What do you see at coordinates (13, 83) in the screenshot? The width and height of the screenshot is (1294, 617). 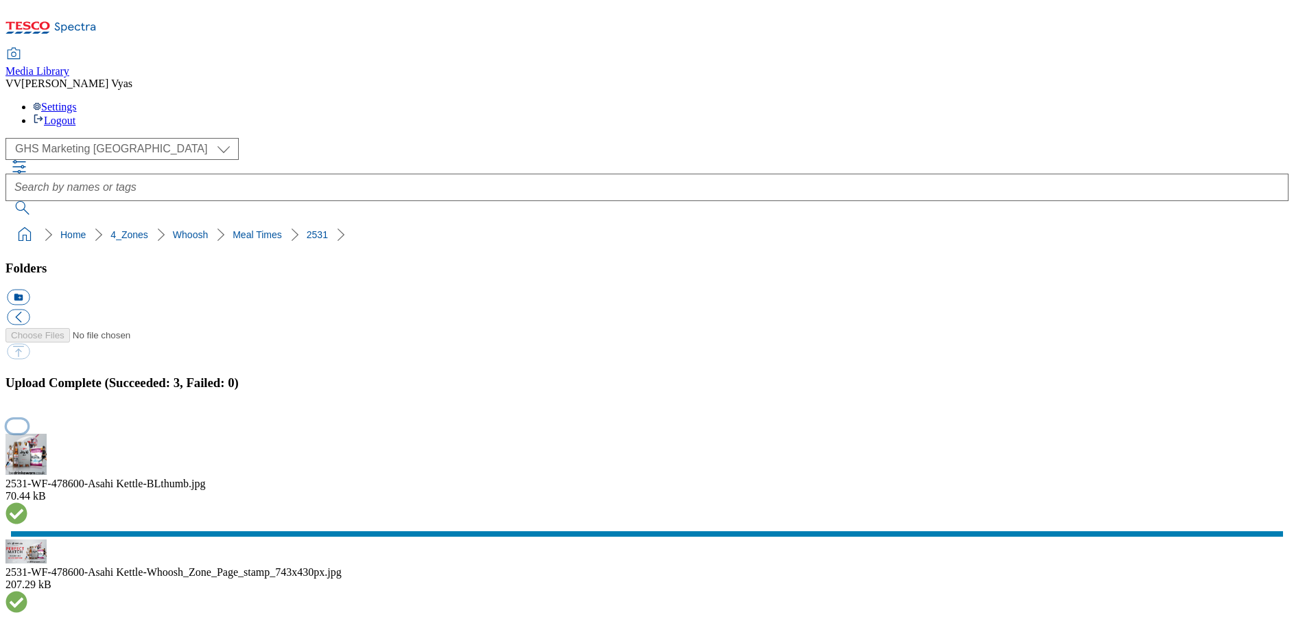 I see `span: VV` at bounding box center [13, 83].